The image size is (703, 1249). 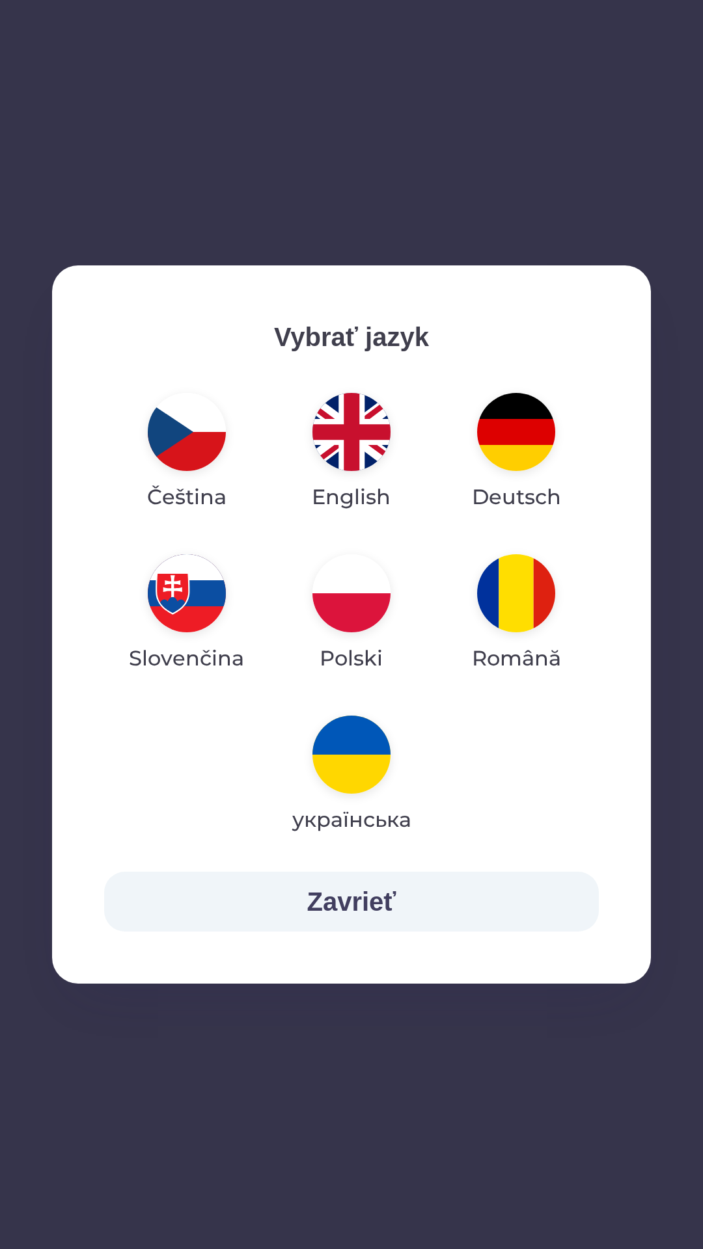 What do you see at coordinates (351, 776) in the screenshot?
I see `button: українська` at bounding box center [351, 776].